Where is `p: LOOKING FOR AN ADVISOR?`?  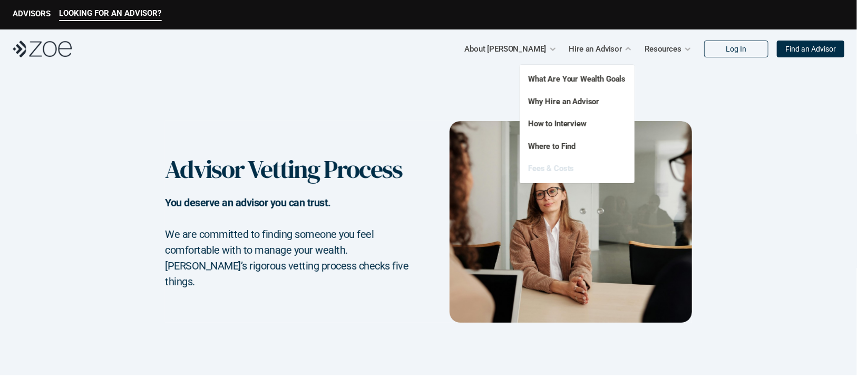
p: LOOKING FOR AN ADVISOR? is located at coordinates (111, 13).